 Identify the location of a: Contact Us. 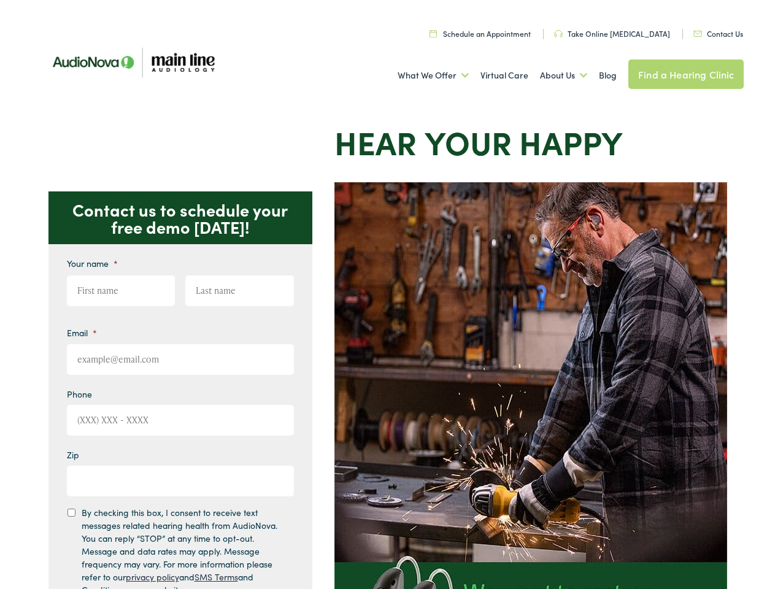
(718, 33).